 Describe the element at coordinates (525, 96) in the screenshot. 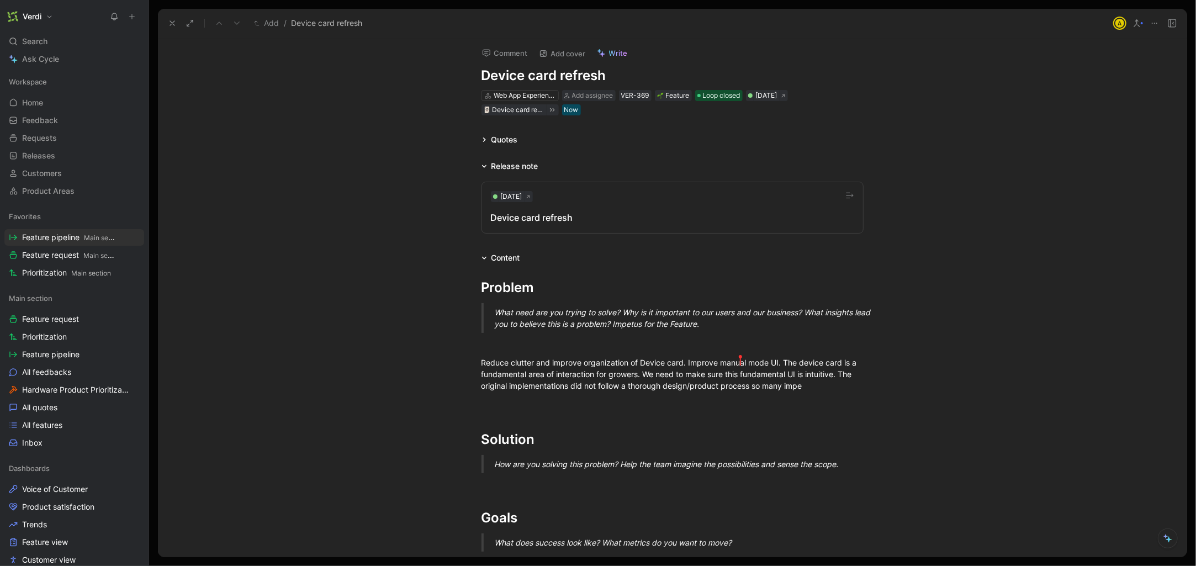

I see `div: Web App Experience` at that location.